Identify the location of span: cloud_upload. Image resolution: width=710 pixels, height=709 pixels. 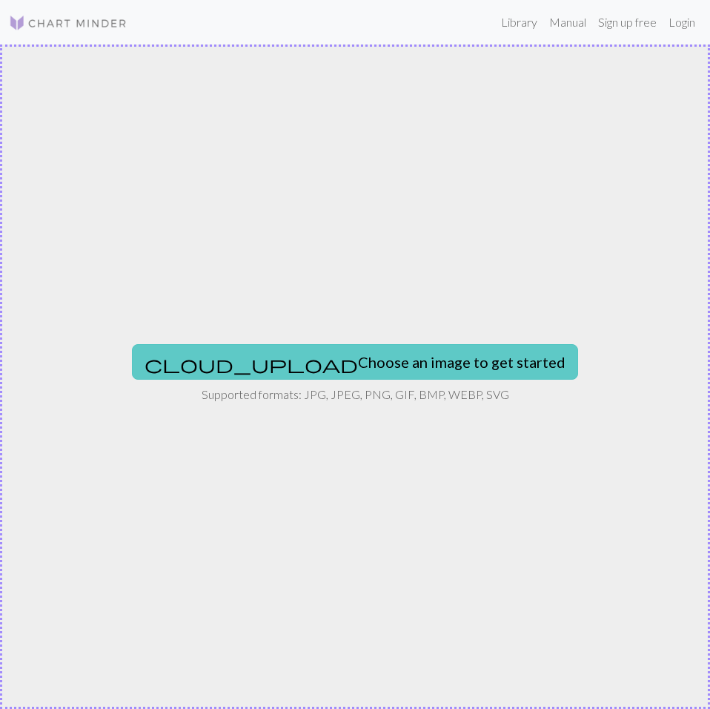
(251, 364).